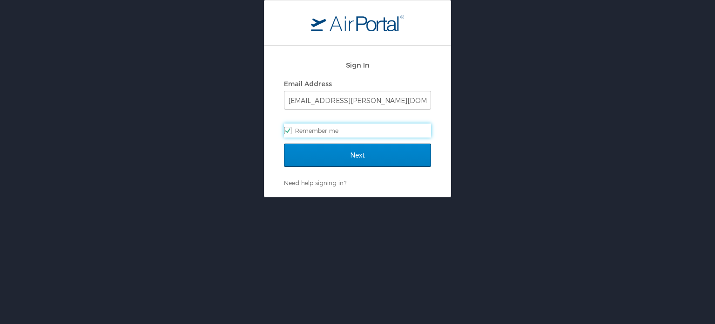 The height and width of the screenshot is (324, 715). Describe the element at coordinates (357, 130) in the screenshot. I see `label: Remember me` at that location.